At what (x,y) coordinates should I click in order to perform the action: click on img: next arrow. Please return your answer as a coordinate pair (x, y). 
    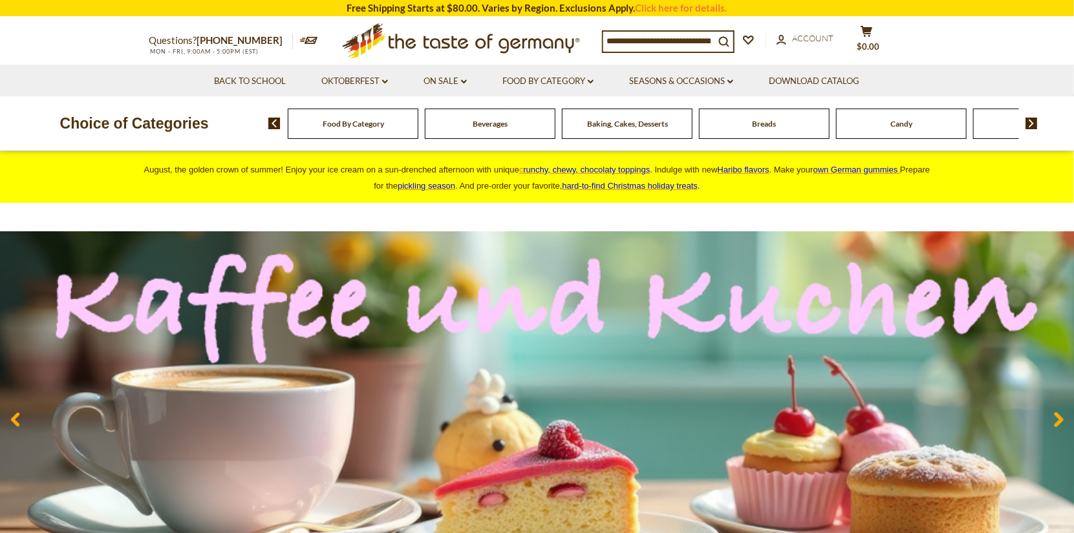
    Looking at the image, I should click on (1031, 124).